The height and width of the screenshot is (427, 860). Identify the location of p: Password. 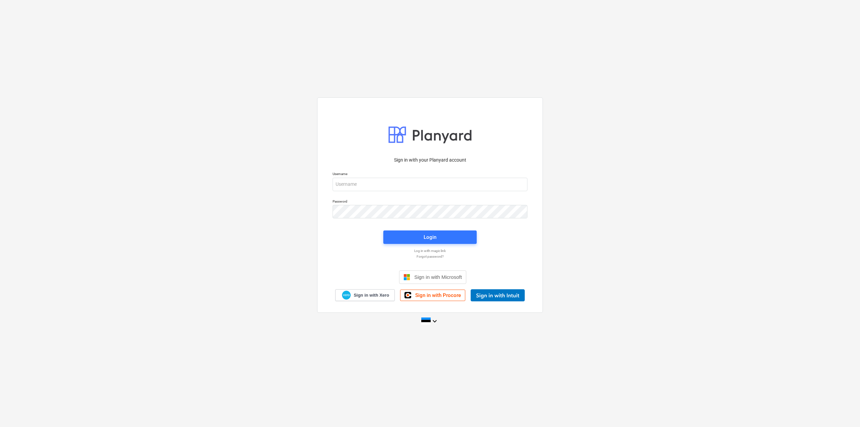
(430, 202).